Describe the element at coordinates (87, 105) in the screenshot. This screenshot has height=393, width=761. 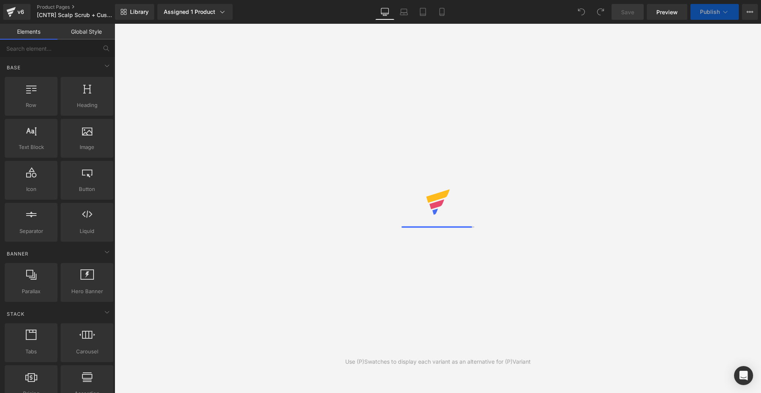
I see `span: Heading` at that location.